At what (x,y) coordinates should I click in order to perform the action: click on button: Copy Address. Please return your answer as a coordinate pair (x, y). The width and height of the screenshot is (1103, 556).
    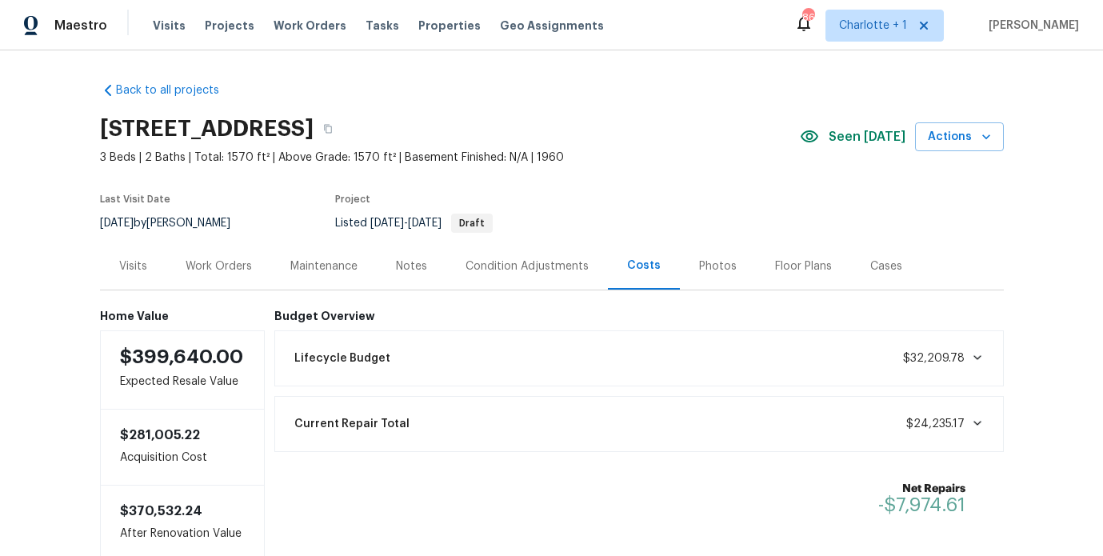
    Looking at the image, I should click on (328, 129).